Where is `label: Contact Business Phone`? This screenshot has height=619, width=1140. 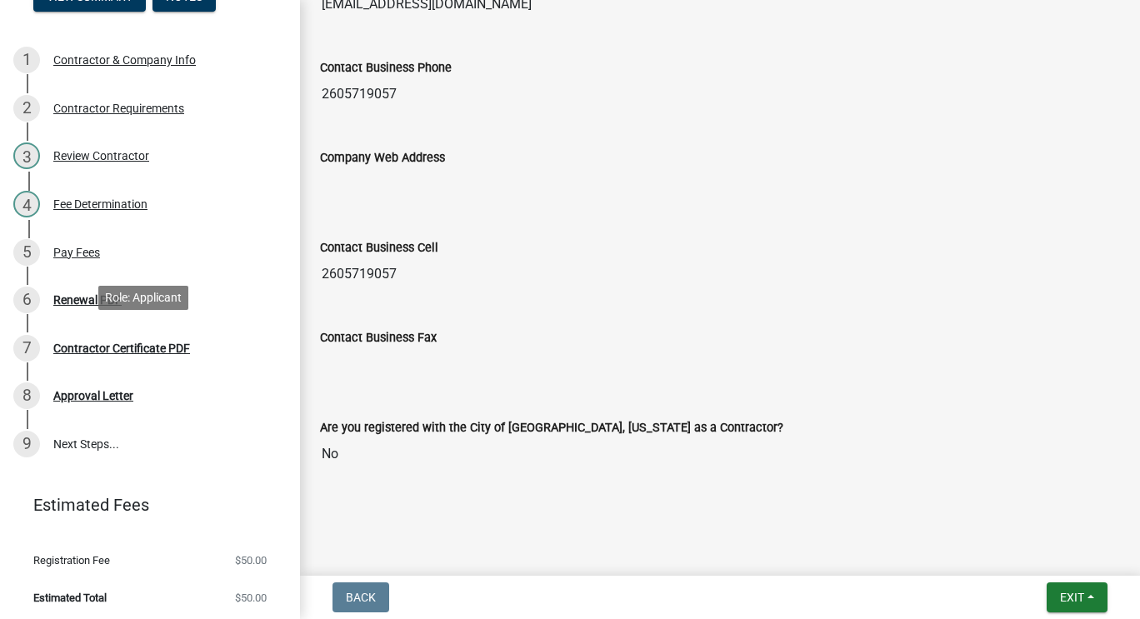
label: Contact Business Phone is located at coordinates (386, 68).